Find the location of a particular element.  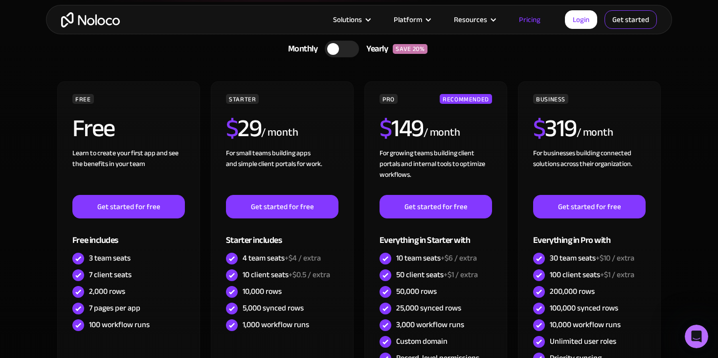

a: home is located at coordinates (91, 20).